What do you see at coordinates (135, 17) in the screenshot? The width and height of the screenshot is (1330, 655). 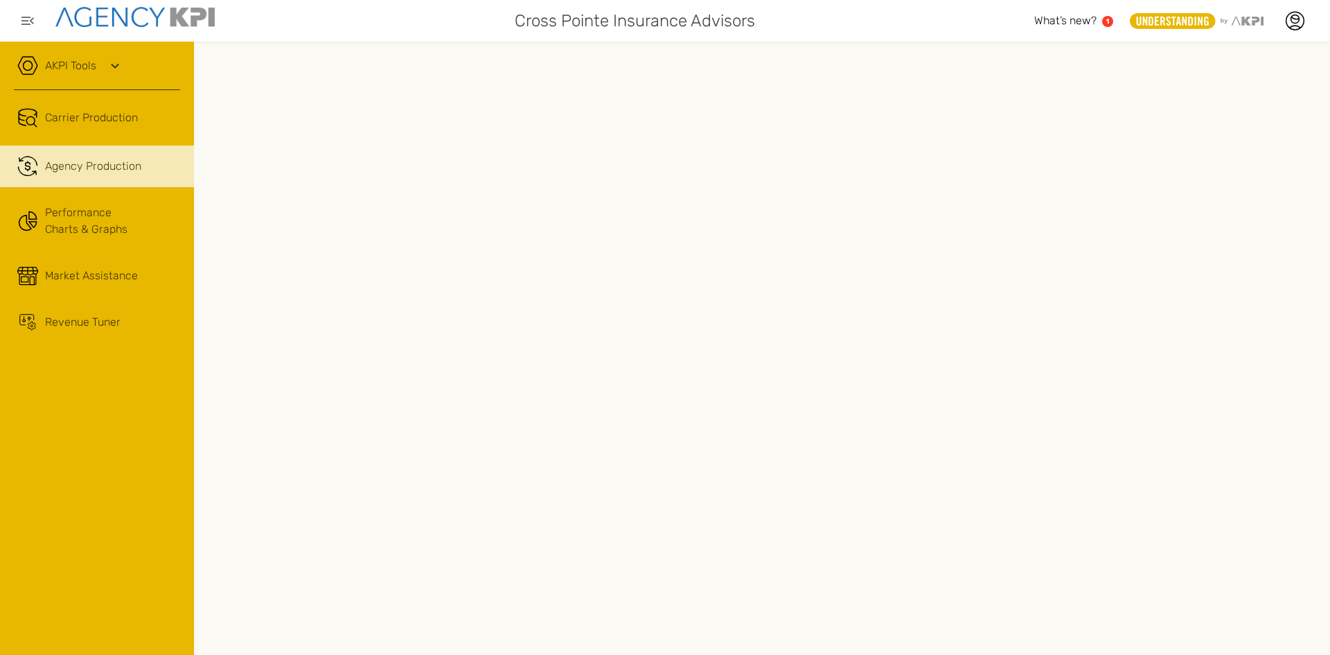 I see `img: agencykpi-logo-550x69-2d9e3fa8.png` at bounding box center [135, 17].